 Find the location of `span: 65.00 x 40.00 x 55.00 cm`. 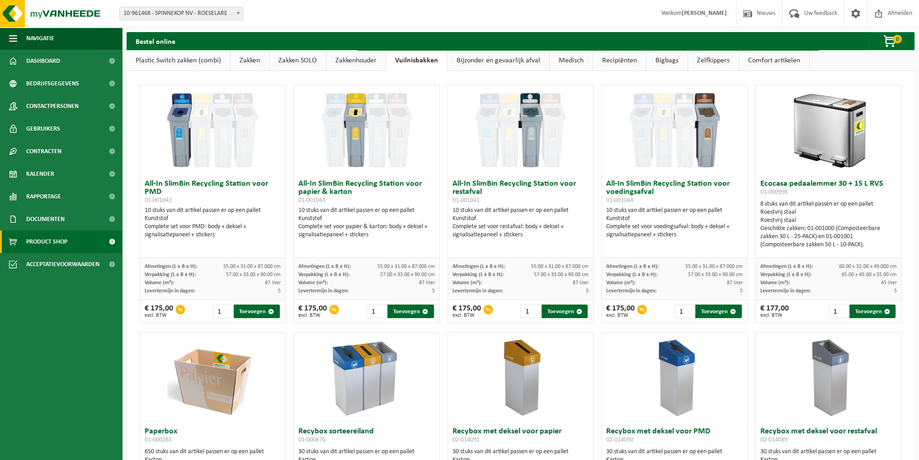

span: 65.00 x 40.00 x 55.00 cm is located at coordinates (869, 275).